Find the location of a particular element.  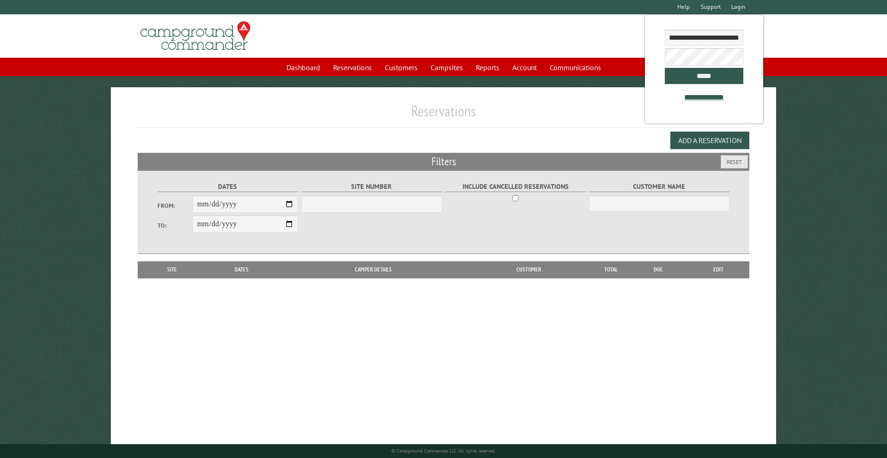

a: Campsites is located at coordinates (447, 67).